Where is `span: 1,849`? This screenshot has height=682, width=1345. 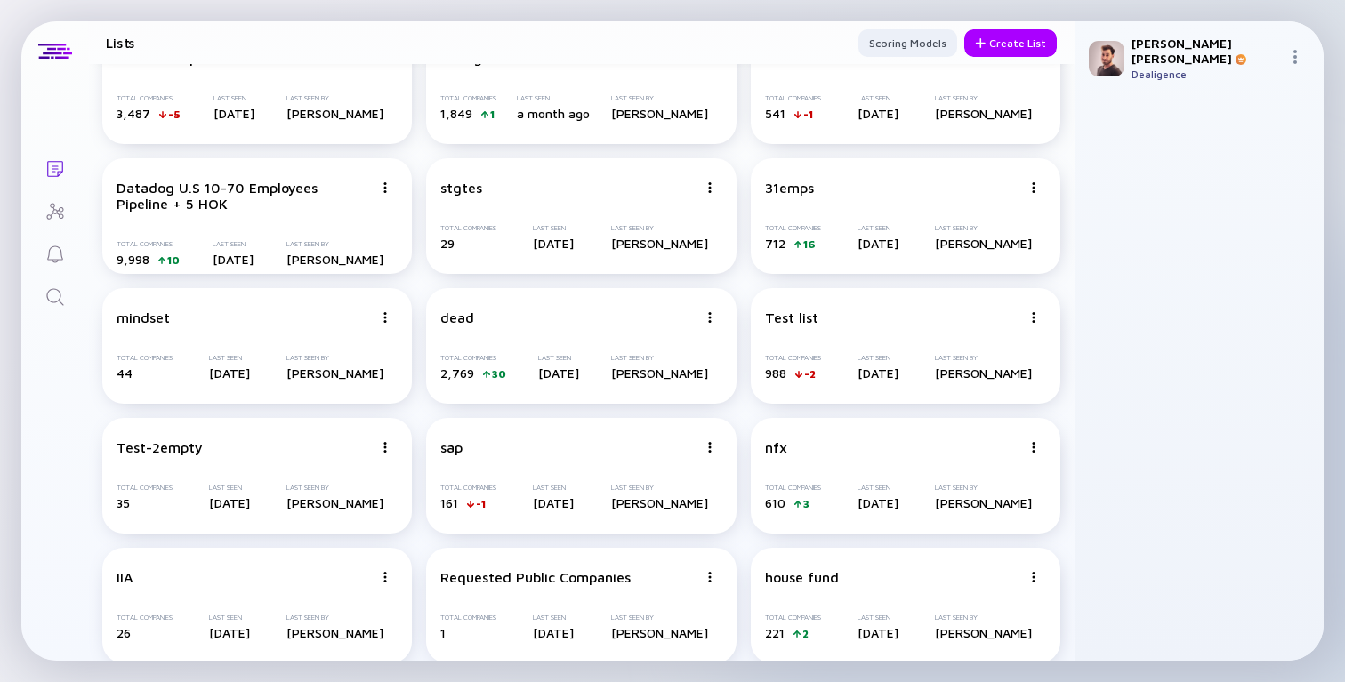 span: 1,849 is located at coordinates (456, 113).